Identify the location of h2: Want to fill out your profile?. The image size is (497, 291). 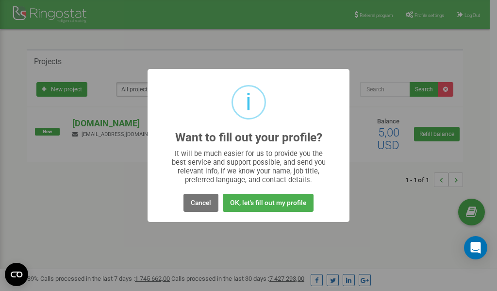
(249, 137).